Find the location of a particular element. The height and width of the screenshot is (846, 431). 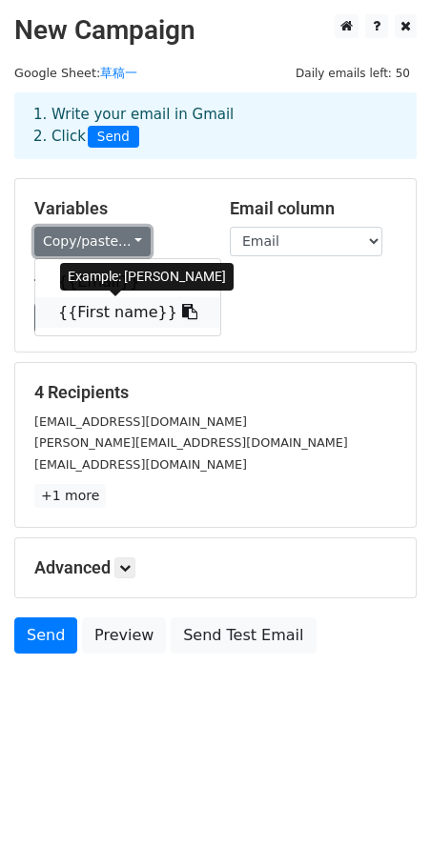

span: Send is located at coordinates (113, 137).